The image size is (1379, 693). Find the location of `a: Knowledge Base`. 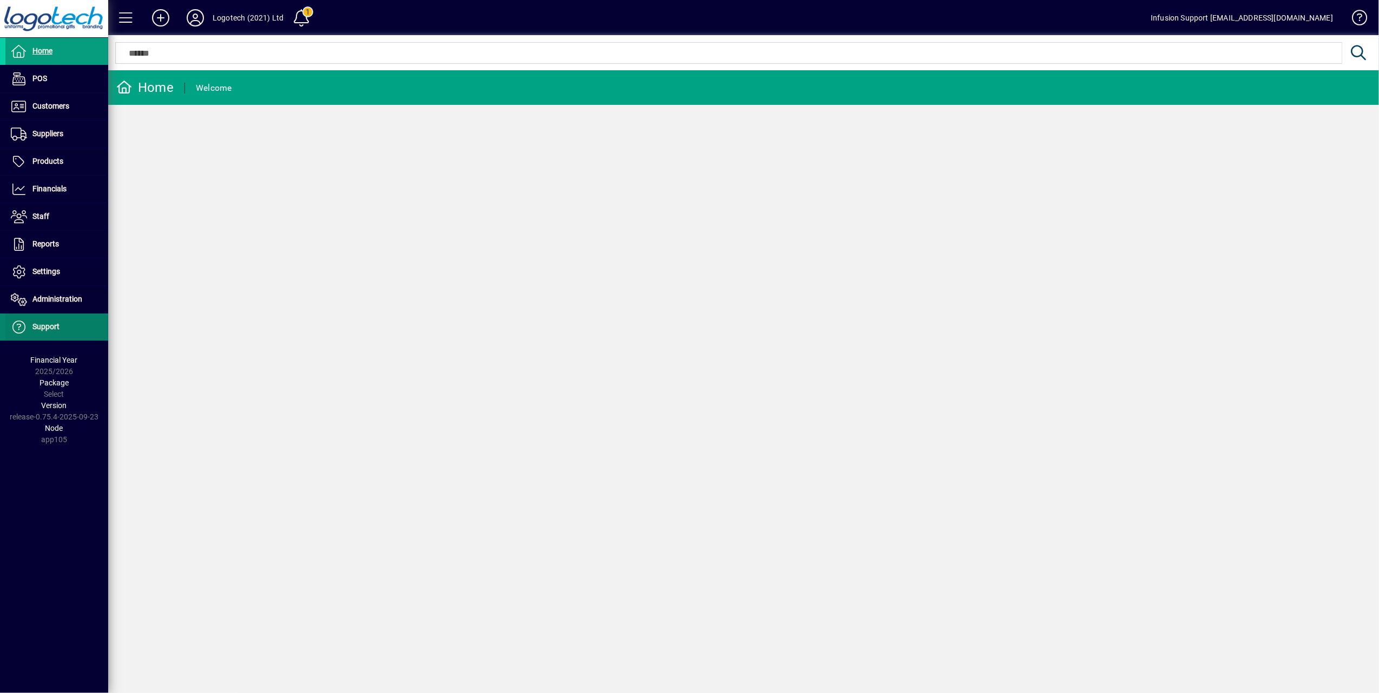

a: Knowledge Base is located at coordinates (1354, 19).